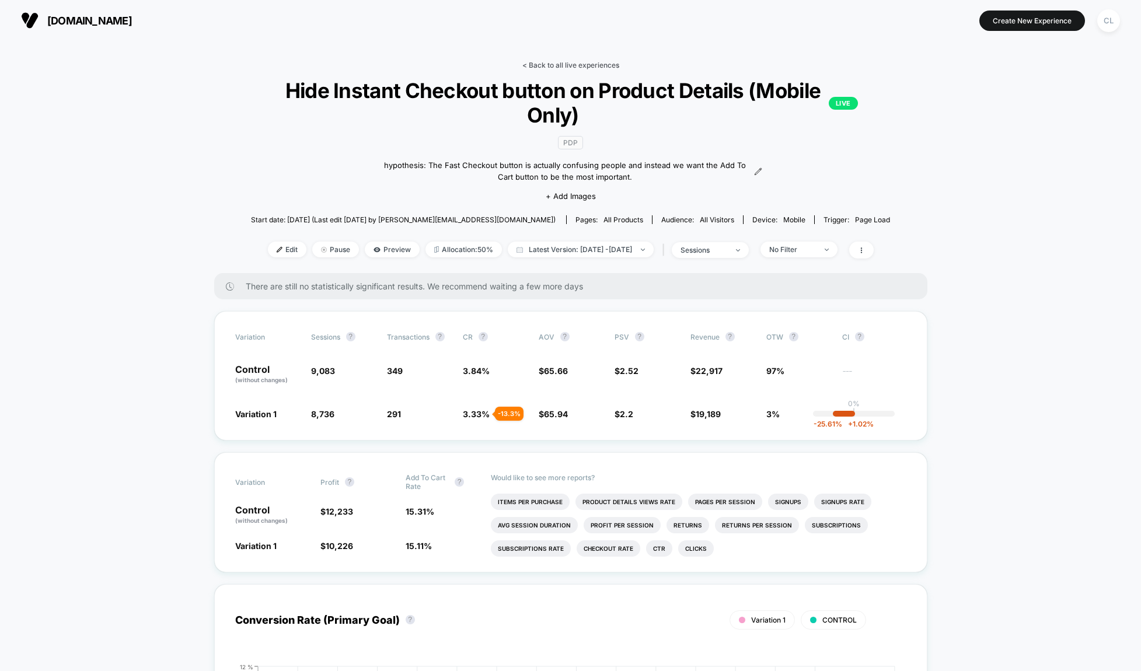  I want to click on button: Create New Experience, so click(1032, 20).